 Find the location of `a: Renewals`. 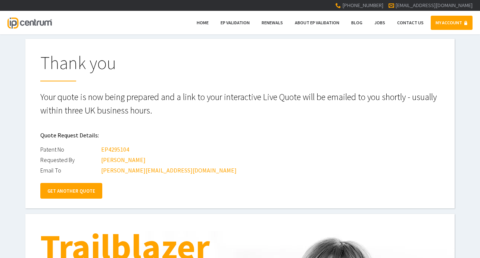

a: Renewals is located at coordinates (272, 23).